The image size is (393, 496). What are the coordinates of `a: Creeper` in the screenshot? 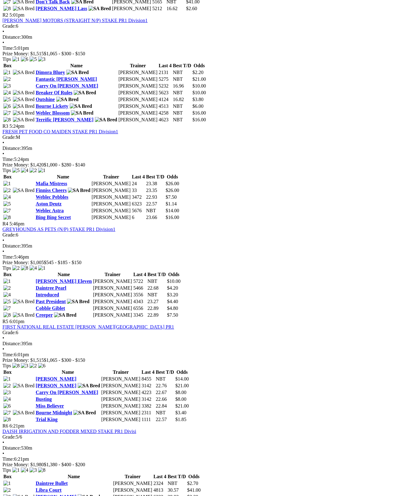 It's located at (44, 315).